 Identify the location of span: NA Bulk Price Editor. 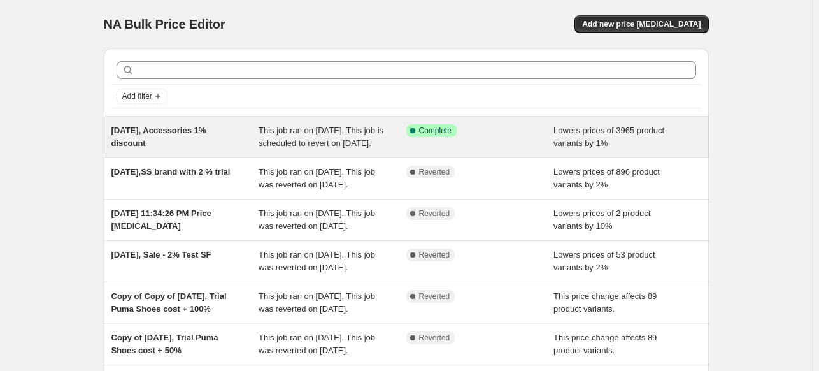
(164, 24).